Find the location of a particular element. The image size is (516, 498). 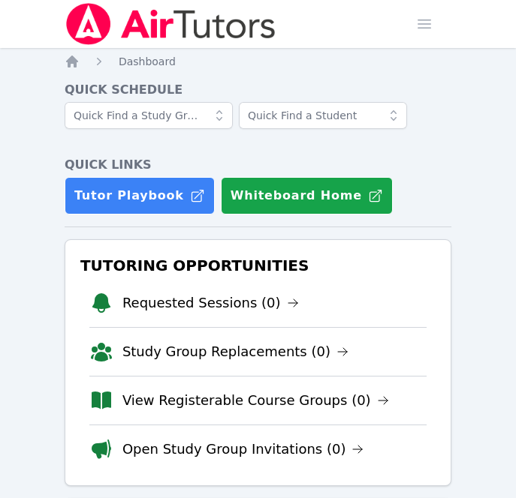

h4: Quick Schedule is located at coordinates (257, 90).